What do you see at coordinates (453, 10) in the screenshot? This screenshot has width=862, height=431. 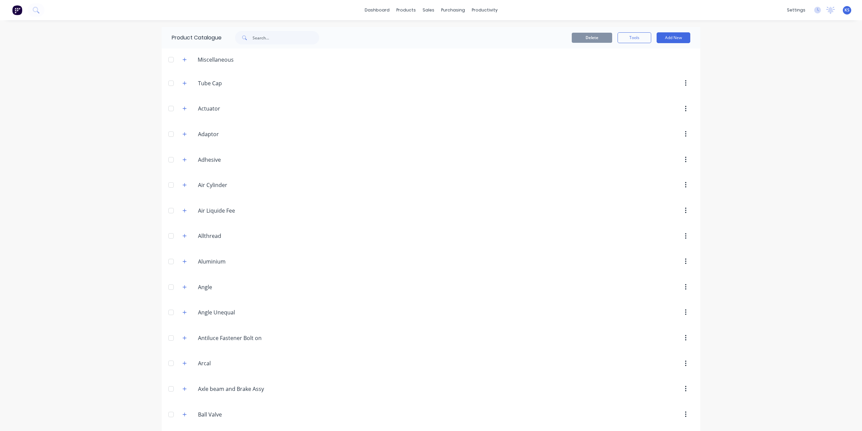 I see `div: purchasing` at bounding box center [453, 10].